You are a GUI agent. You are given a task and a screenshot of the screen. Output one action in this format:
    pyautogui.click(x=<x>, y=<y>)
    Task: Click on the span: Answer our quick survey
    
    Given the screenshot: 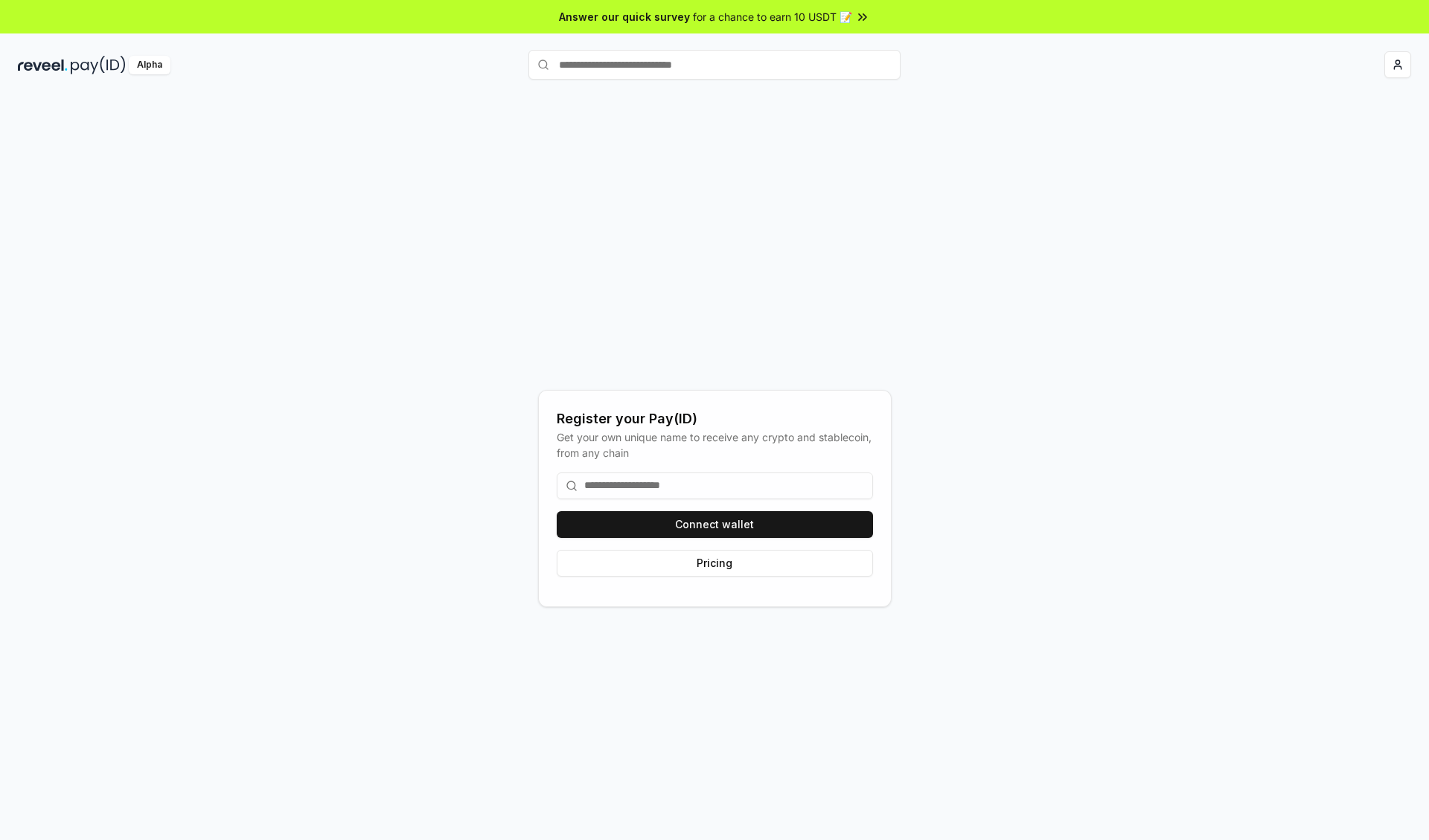 What is the action you would take?
    pyautogui.click(x=624, y=17)
    